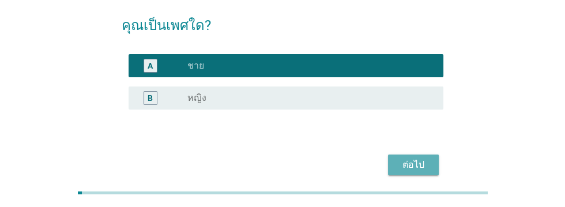  What do you see at coordinates (150, 97) in the screenshot?
I see `div: B` at bounding box center [150, 97].